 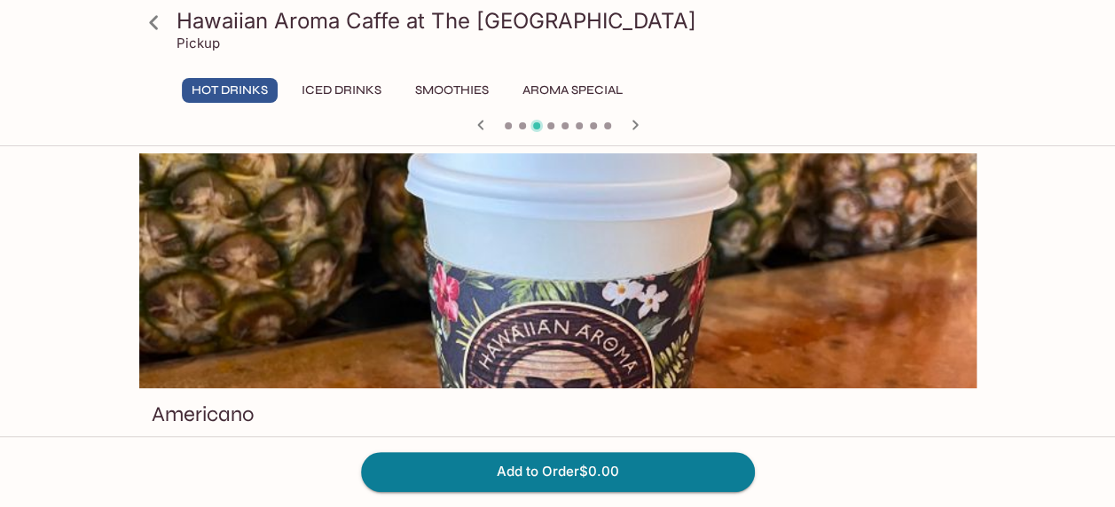 What do you see at coordinates (341, 90) in the screenshot?
I see `button: Iced Drinks` at bounding box center [341, 90].